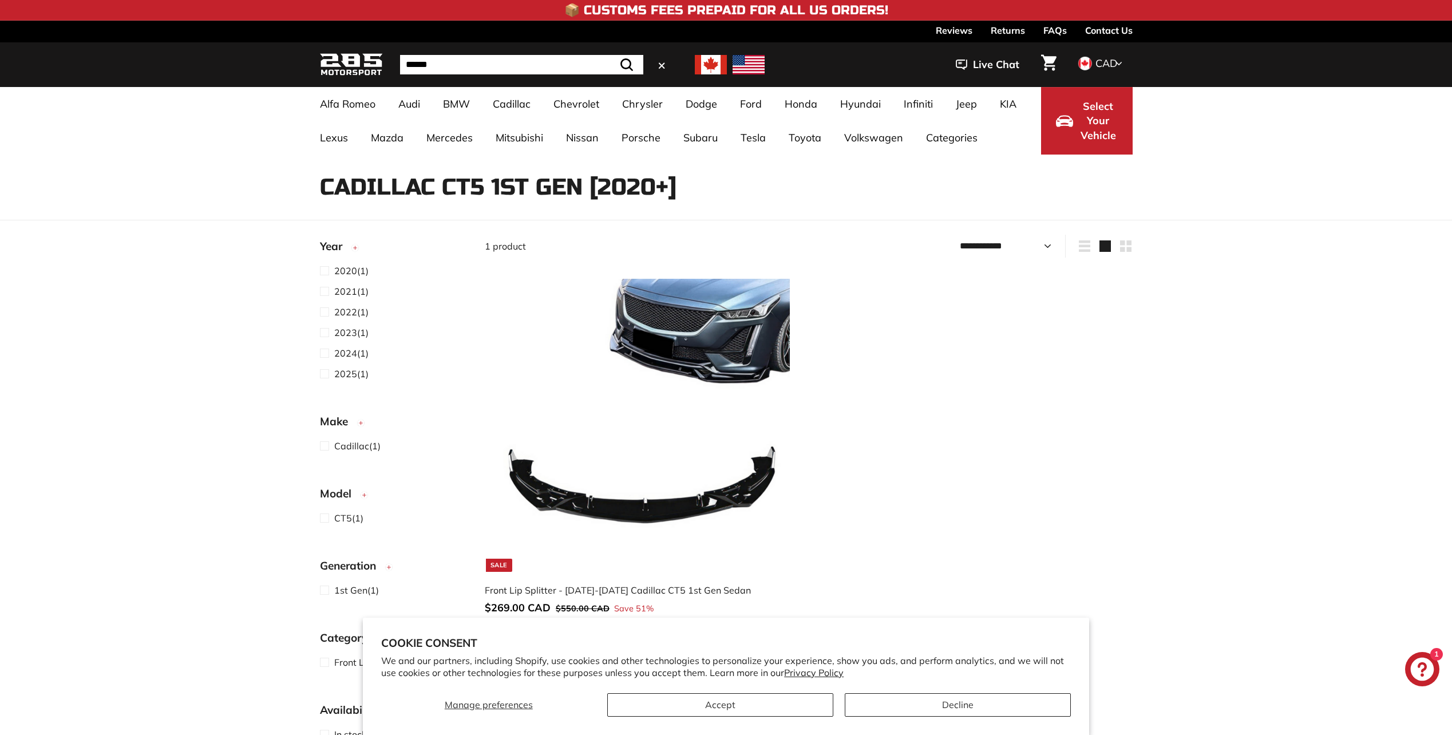 The width and height of the screenshot is (1452, 735). Describe the element at coordinates (641, 137) in the screenshot. I see `a: Porsche` at that location.